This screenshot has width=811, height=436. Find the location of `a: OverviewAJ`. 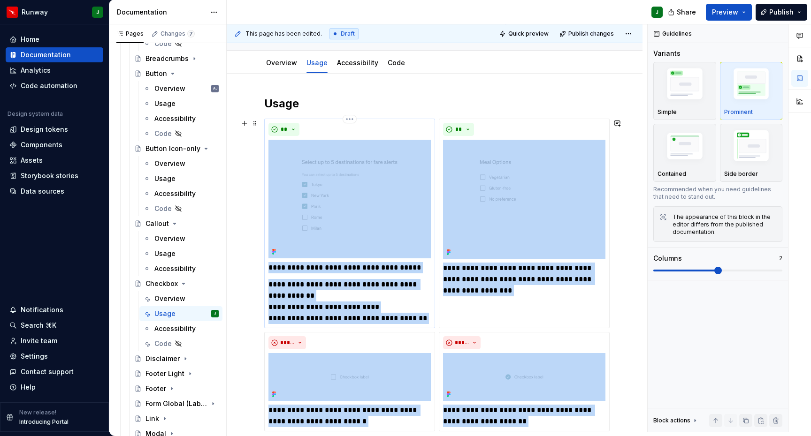

a: OverviewAJ is located at coordinates (181, 89).